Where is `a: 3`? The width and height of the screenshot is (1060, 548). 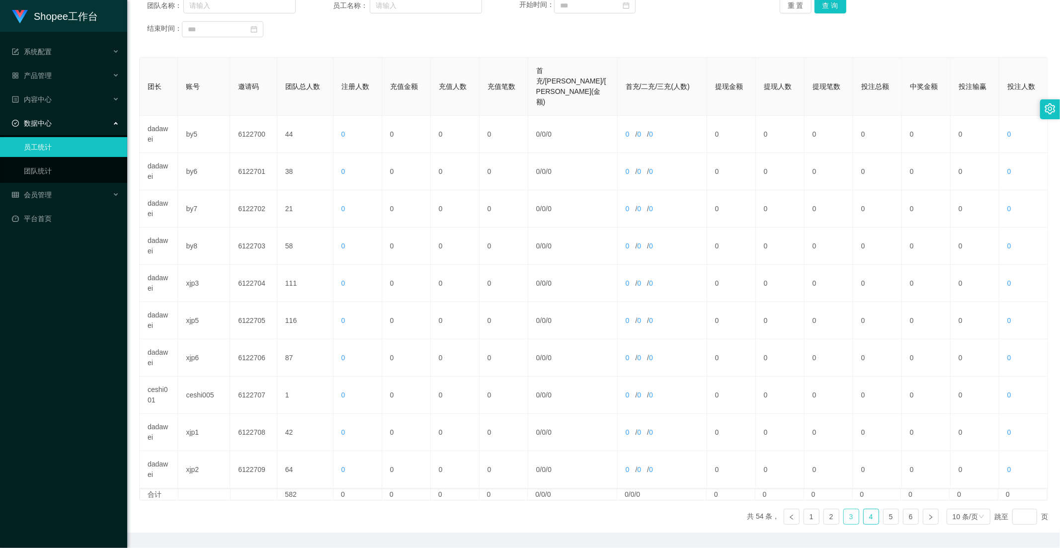 a: 3 is located at coordinates (852, 517).